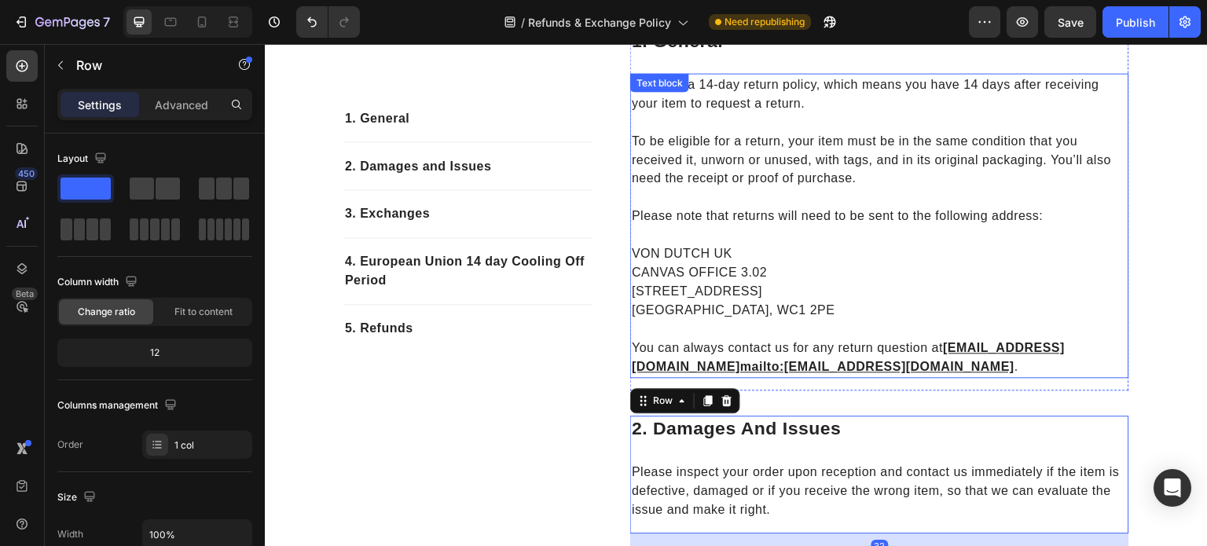 The width and height of the screenshot is (1207, 546). What do you see at coordinates (1070, 22) in the screenshot?
I see `button: Save` at bounding box center [1070, 22].